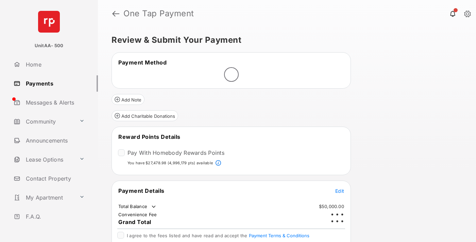  I want to click on p: UnitAA- 500, so click(49, 46).